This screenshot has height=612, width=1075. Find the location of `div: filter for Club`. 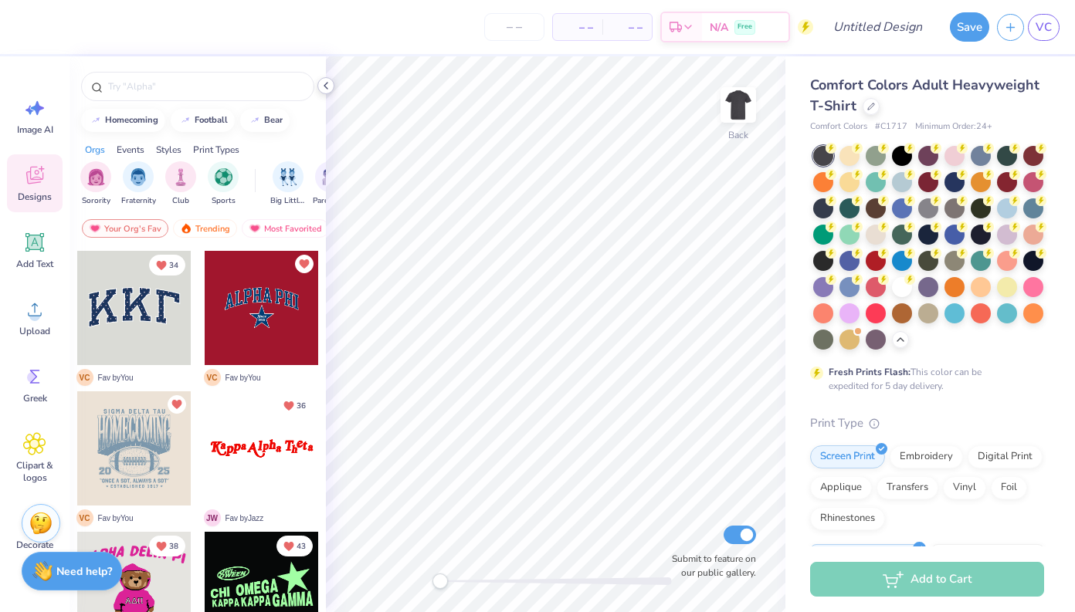

div: filter for Club is located at coordinates (181, 184).